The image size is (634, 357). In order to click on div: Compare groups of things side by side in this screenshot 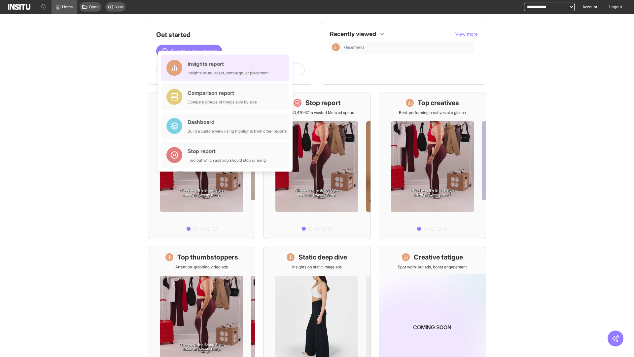, I will do `click(222, 102)`.